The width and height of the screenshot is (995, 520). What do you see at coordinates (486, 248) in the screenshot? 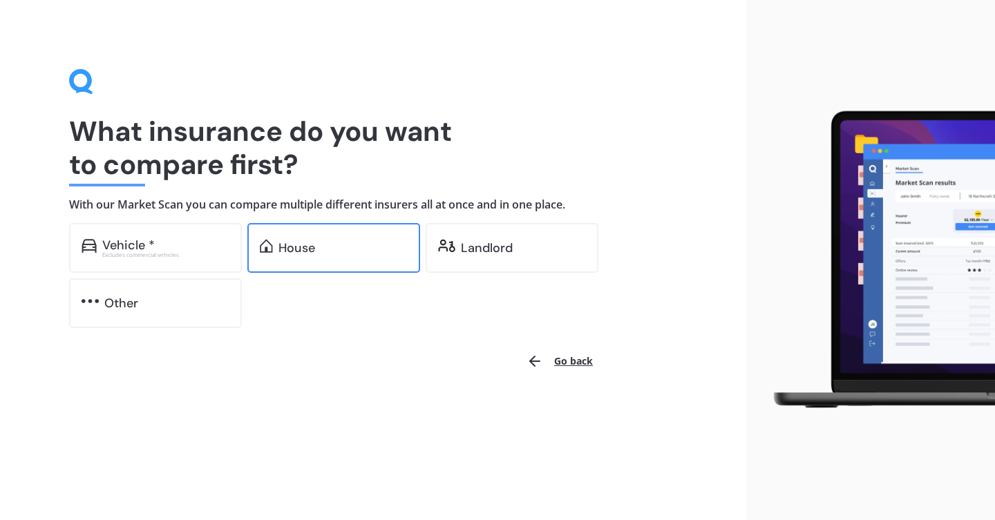
I see `div: Landlord` at bounding box center [486, 248].